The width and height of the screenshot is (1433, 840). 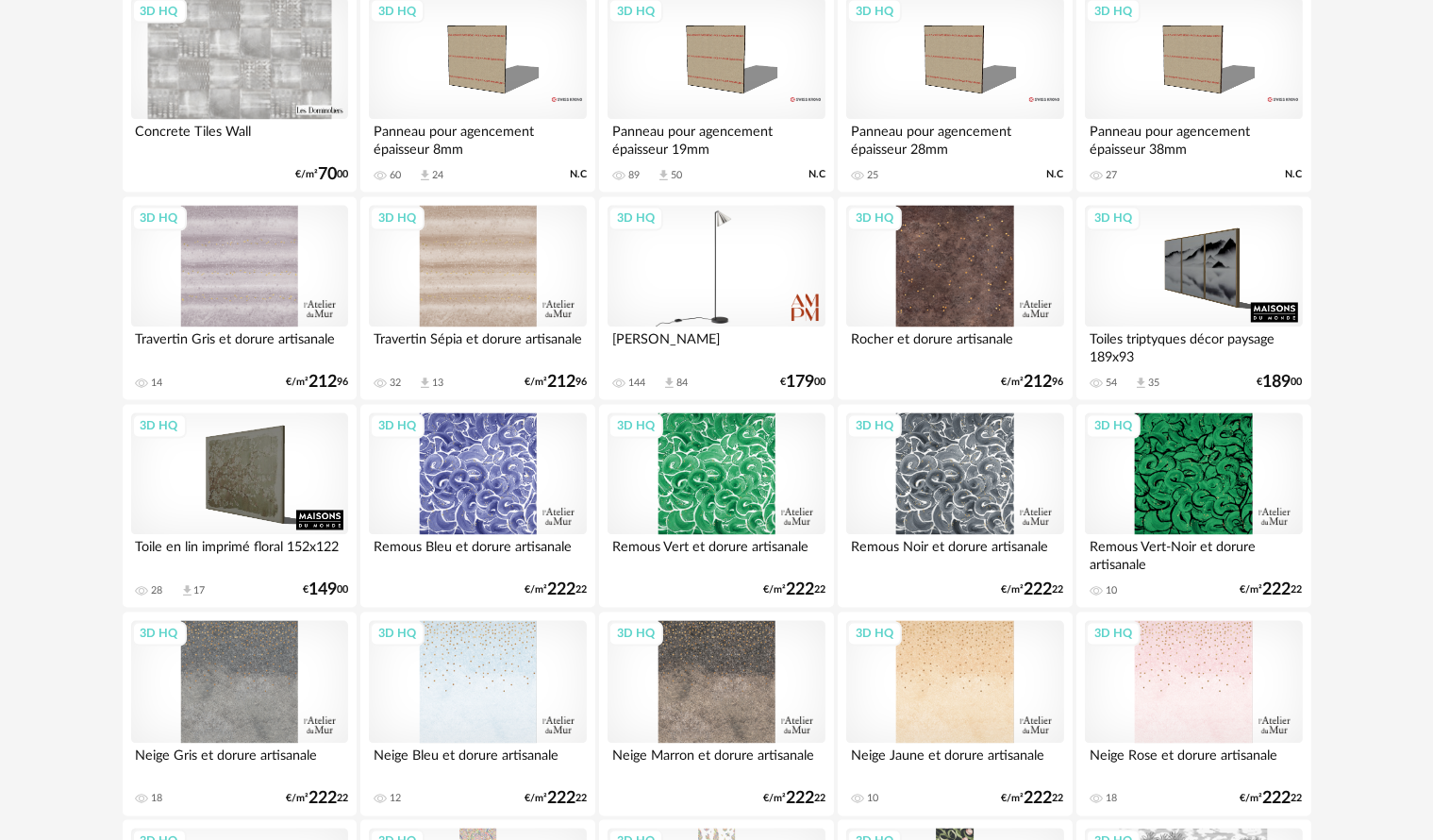 What do you see at coordinates (800, 383) in the screenshot?
I see `span: 179` at bounding box center [800, 383].